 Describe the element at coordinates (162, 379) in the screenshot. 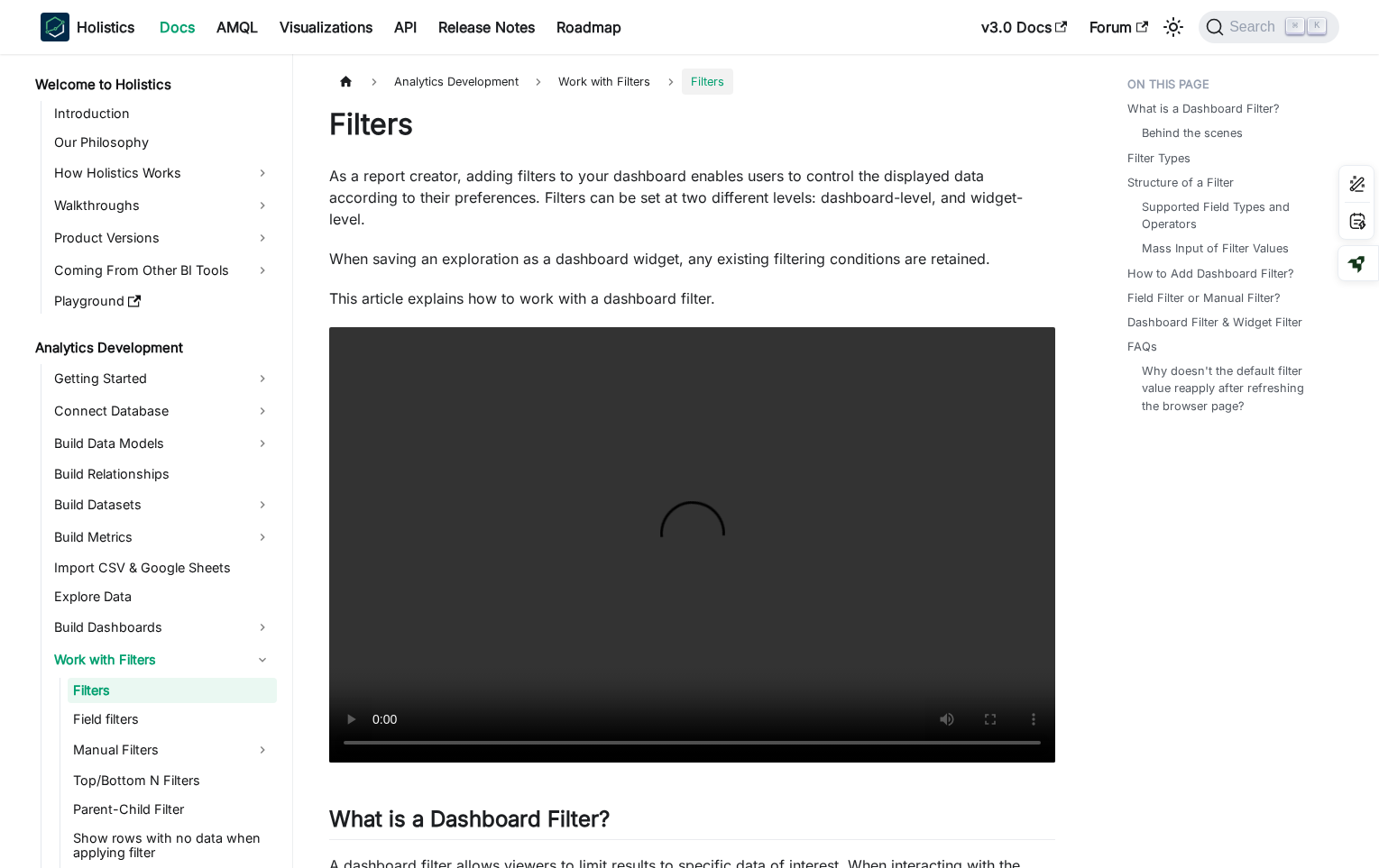

I see `a: Getting Started` at that location.